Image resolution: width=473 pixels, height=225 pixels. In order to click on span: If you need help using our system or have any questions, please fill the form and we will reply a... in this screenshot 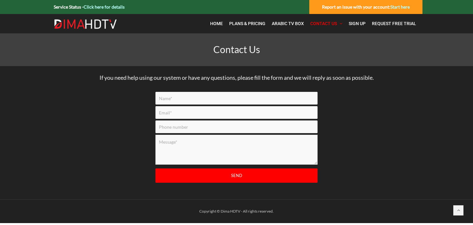, I will do `click(236, 78)`.